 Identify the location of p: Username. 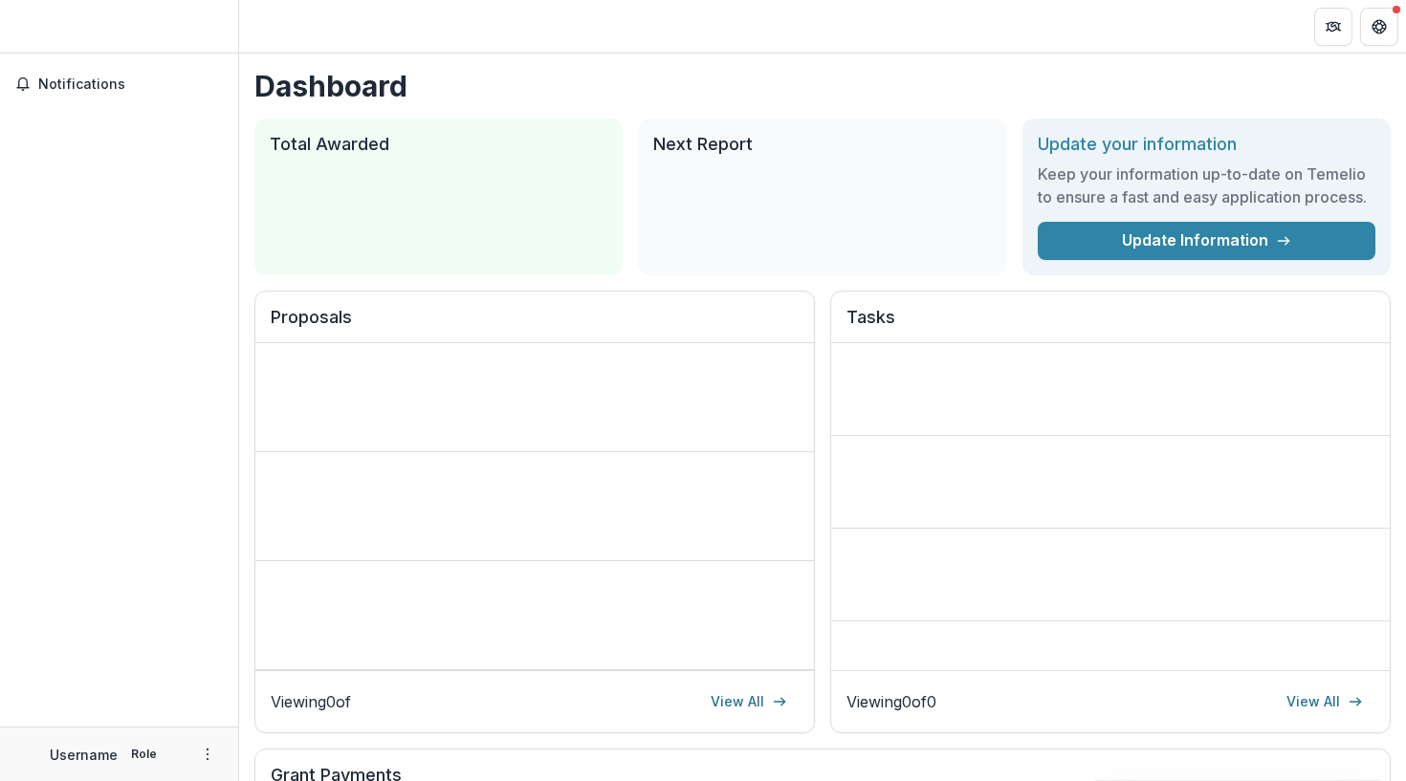
(83, 755).